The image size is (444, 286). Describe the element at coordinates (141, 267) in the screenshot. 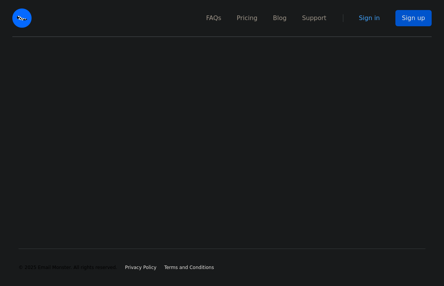

I see `span: Privacy Policy` at that location.